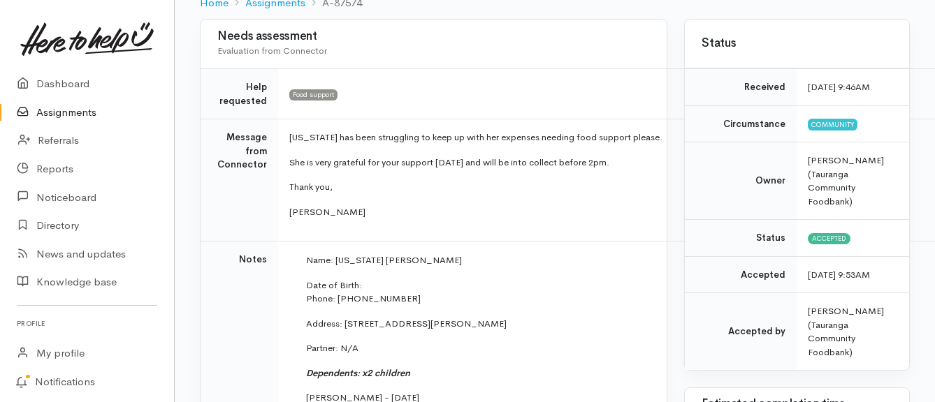 The image size is (935, 402). What do you see at coordinates (829, 239) in the screenshot?
I see `span: Accepted` at bounding box center [829, 239].